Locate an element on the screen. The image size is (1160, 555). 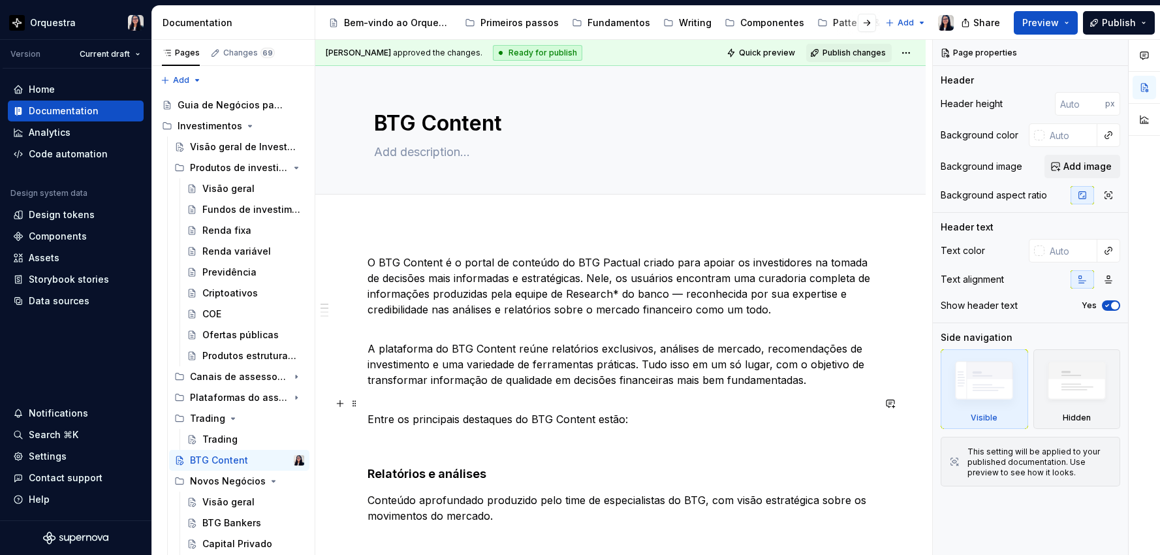
button: Add image is located at coordinates (1083, 167).